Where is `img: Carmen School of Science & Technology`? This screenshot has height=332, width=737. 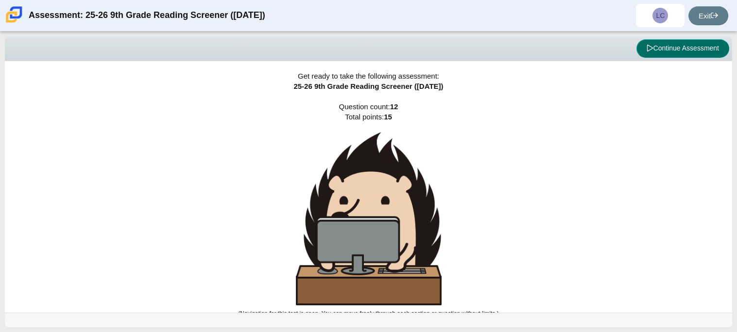
img: Carmen School of Science & Technology is located at coordinates (14, 15).